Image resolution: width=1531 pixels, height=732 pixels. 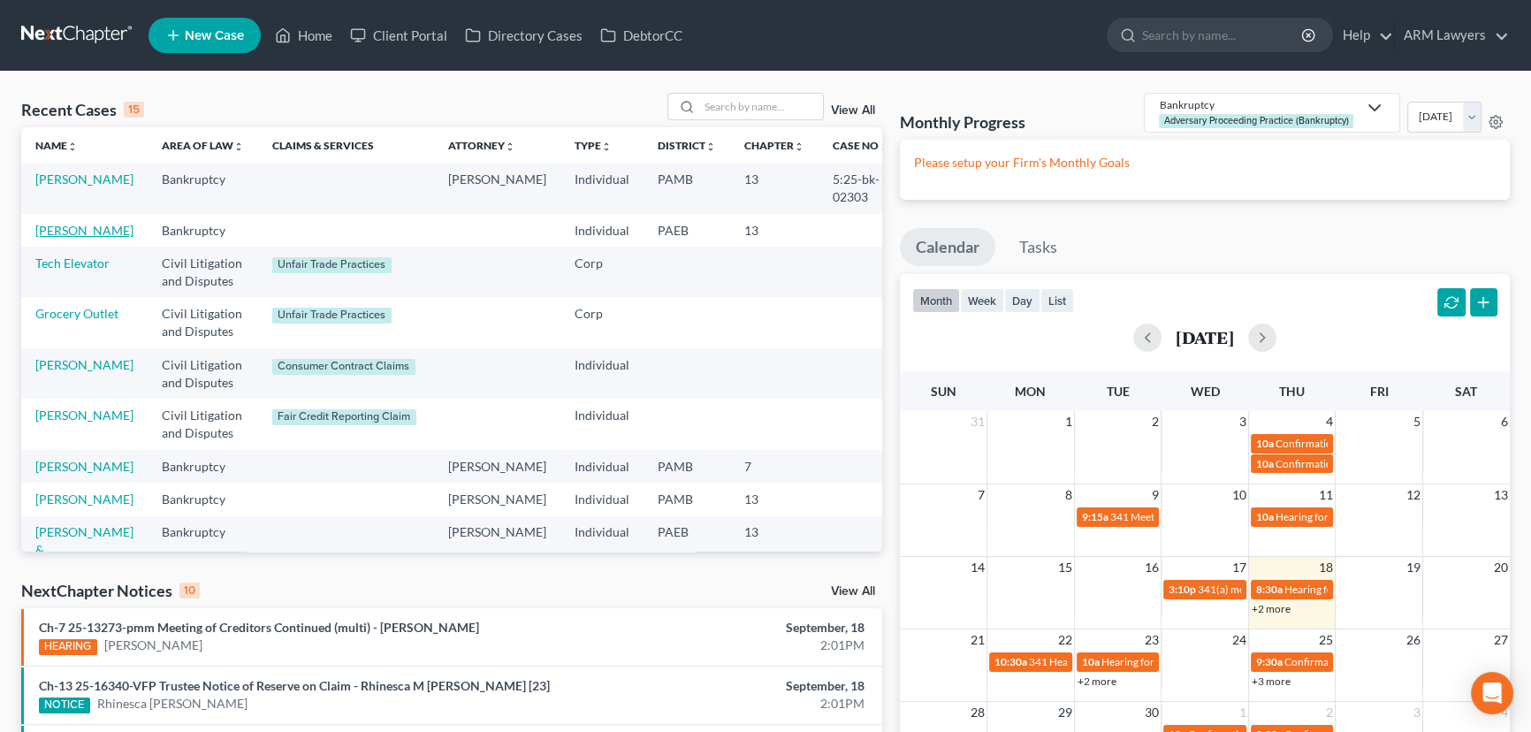 What do you see at coordinates (687, 145) in the screenshot?
I see `a: Districtunfold_more` at bounding box center [687, 145].